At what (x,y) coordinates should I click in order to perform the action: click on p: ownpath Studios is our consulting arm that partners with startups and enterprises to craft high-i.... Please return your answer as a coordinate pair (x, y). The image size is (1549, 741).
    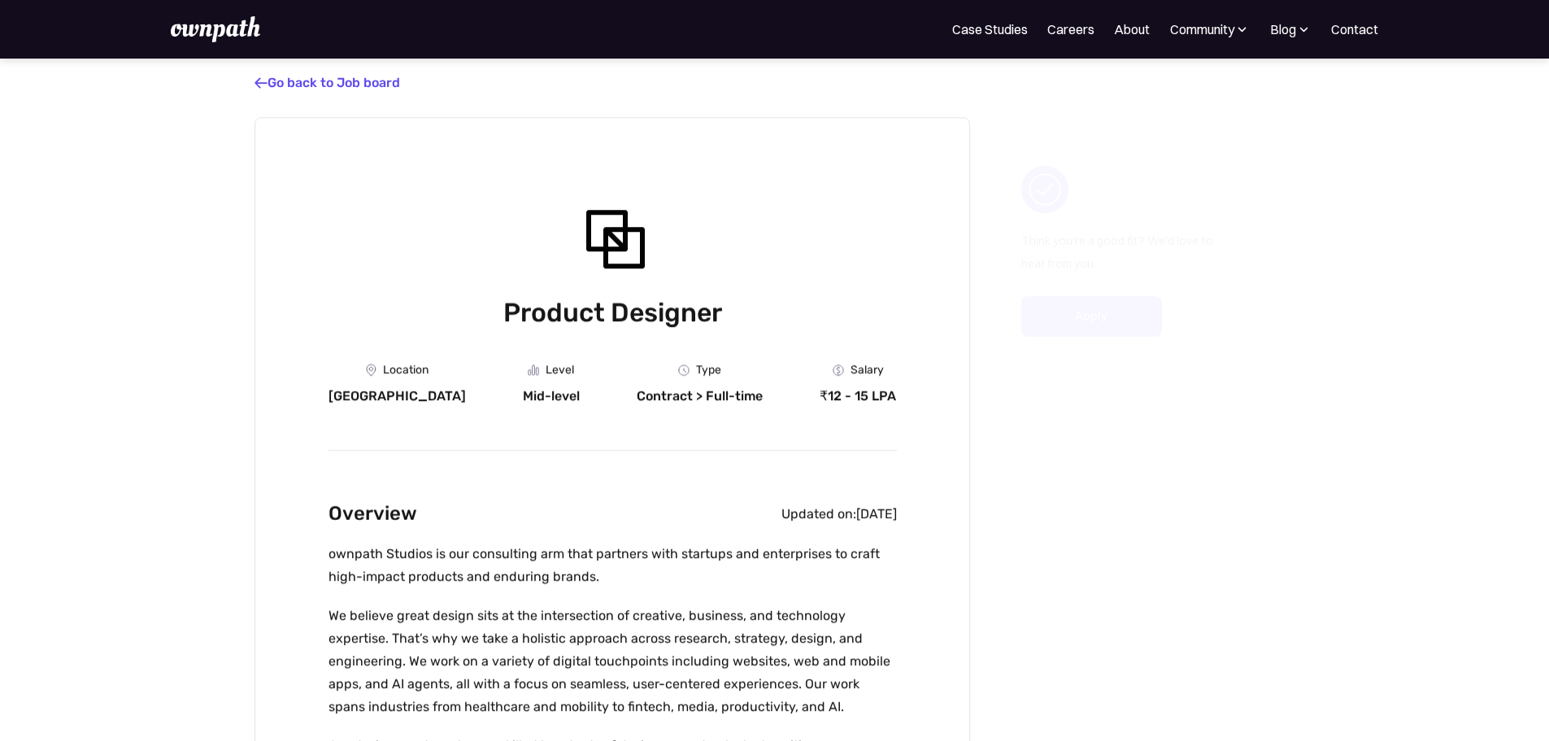
    Looking at the image, I should click on (611, 565).